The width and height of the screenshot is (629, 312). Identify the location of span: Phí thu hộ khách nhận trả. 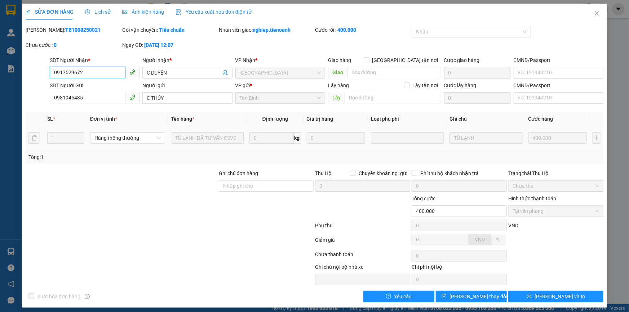
(450, 174).